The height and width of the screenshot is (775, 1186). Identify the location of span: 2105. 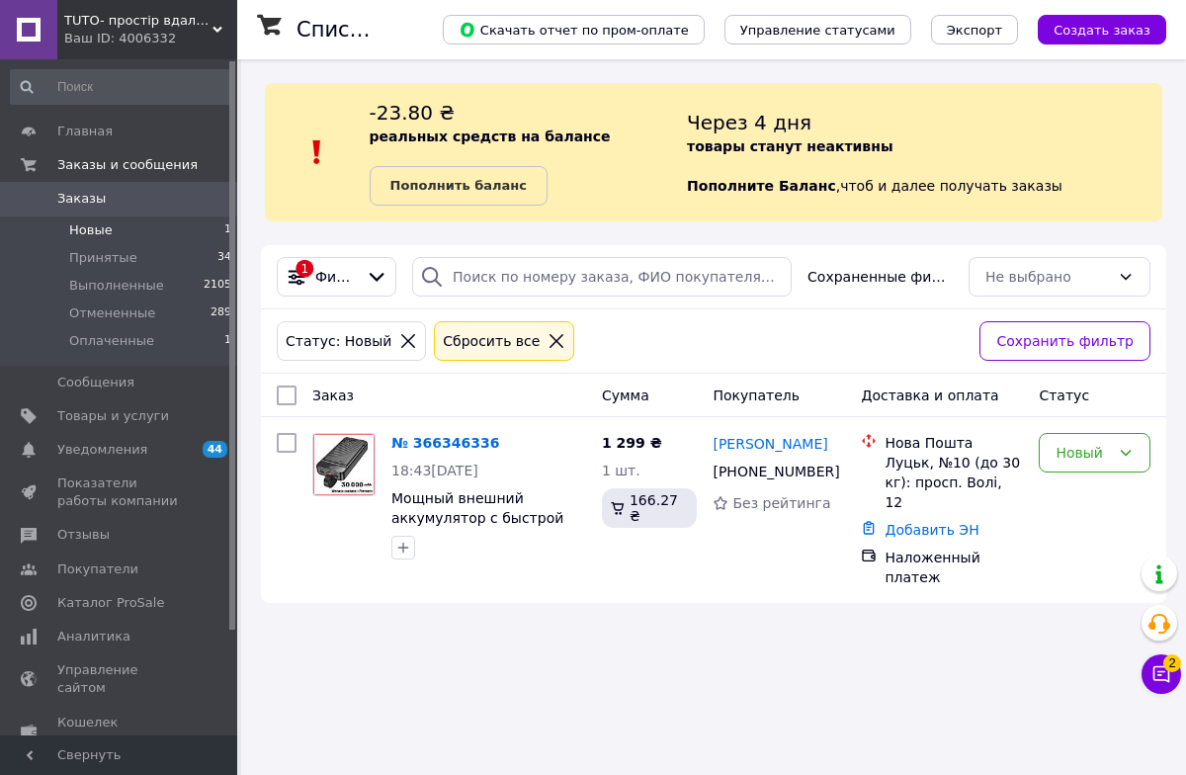
(217, 286).